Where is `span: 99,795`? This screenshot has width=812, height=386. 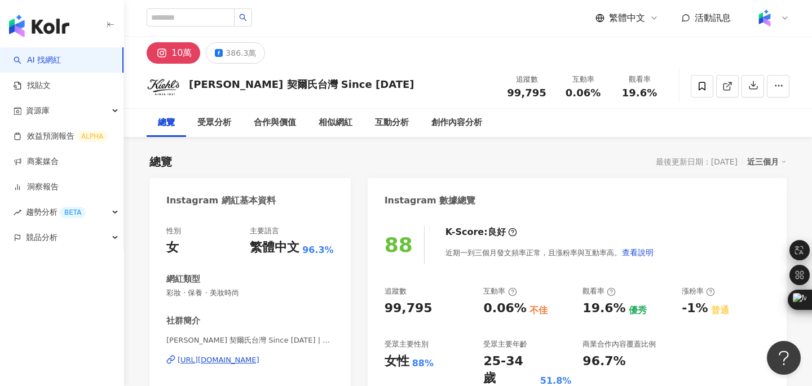 span: 99,795 is located at coordinates (526, 92).